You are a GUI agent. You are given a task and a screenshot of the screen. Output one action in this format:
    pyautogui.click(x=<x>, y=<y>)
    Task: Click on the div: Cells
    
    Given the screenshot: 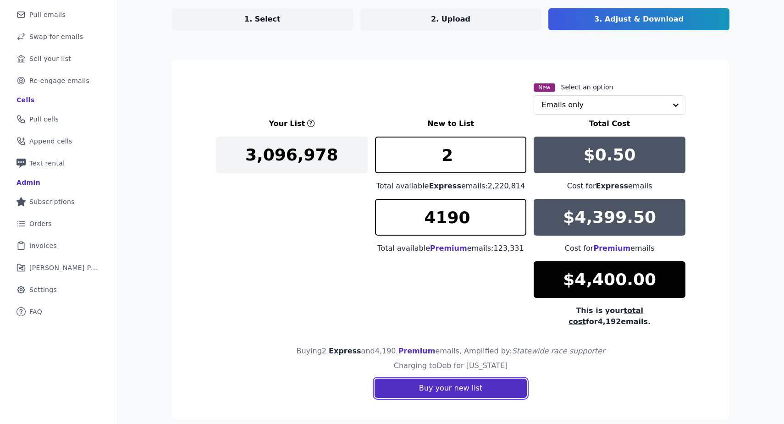 What is the action you would take?
    pyautogui.click(x=25, y=100)
    